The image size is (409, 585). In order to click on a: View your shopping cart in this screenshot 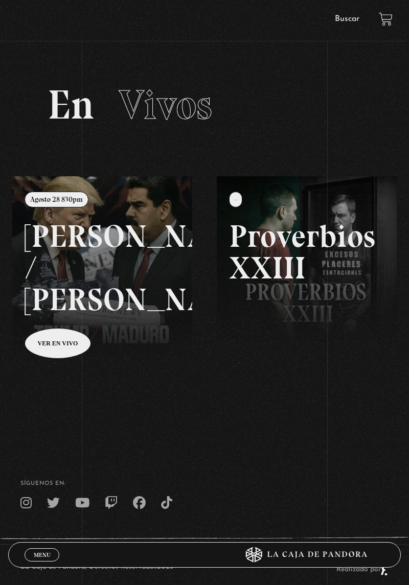, I will do `click(385, 19)`.